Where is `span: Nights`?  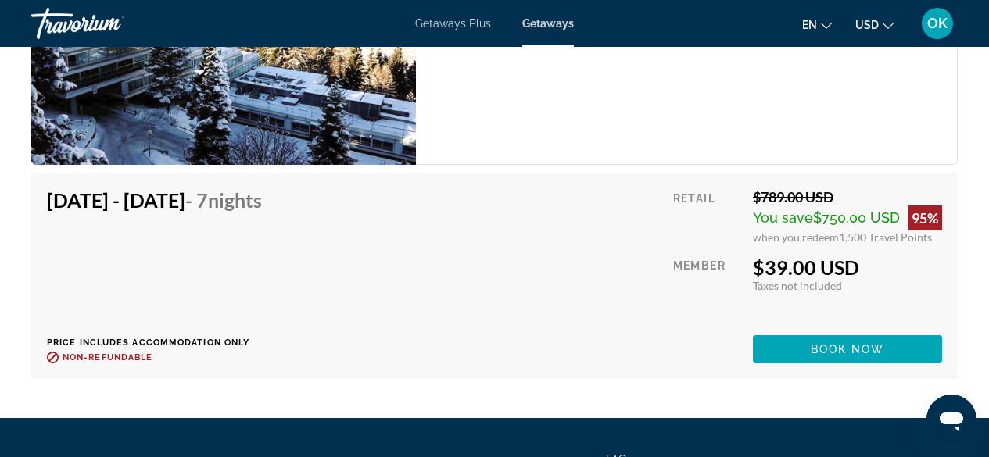 span: Nights is located at coordinates (235, 200).